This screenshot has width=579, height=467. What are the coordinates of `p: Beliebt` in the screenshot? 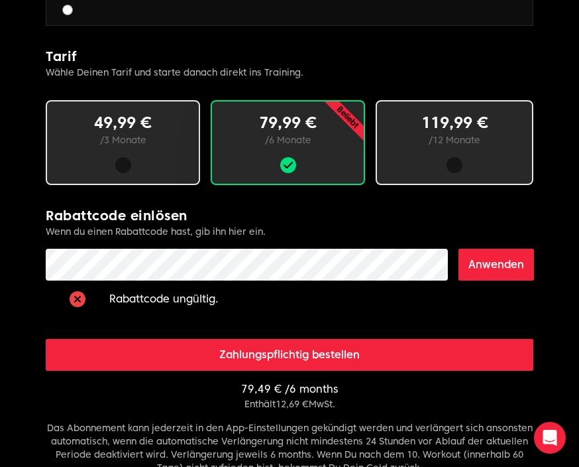 It's located at (347, 117).